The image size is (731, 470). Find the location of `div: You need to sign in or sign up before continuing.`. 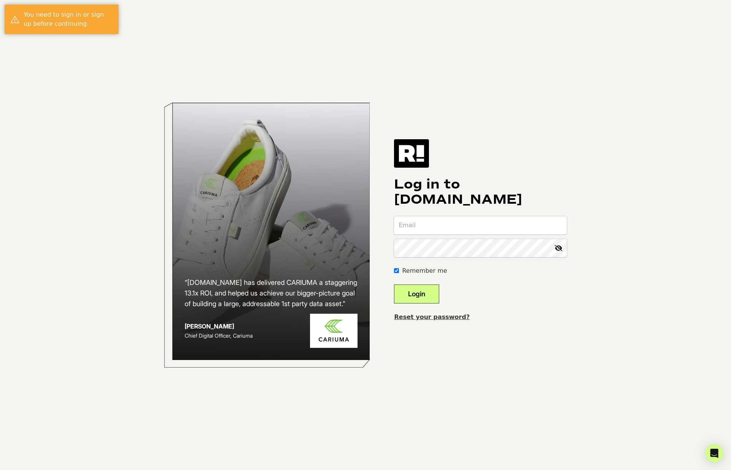

div: You need to sign in or sign up before continuing. is located at coordinates (68, 19).